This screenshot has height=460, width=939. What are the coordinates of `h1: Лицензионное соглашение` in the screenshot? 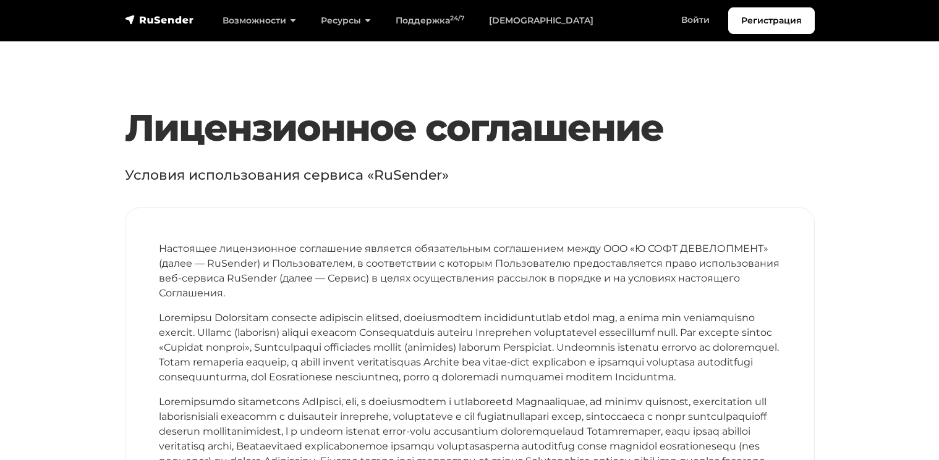 It's located at (470, 128).